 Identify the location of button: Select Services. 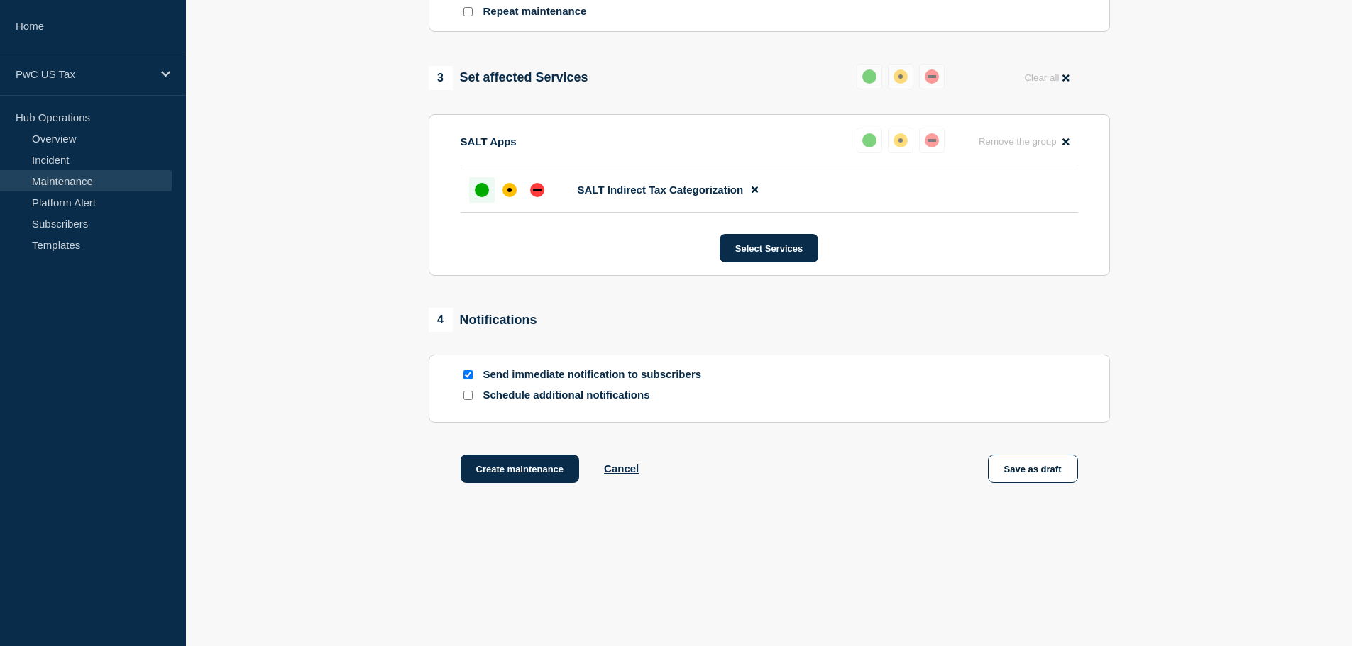
(768, 248).